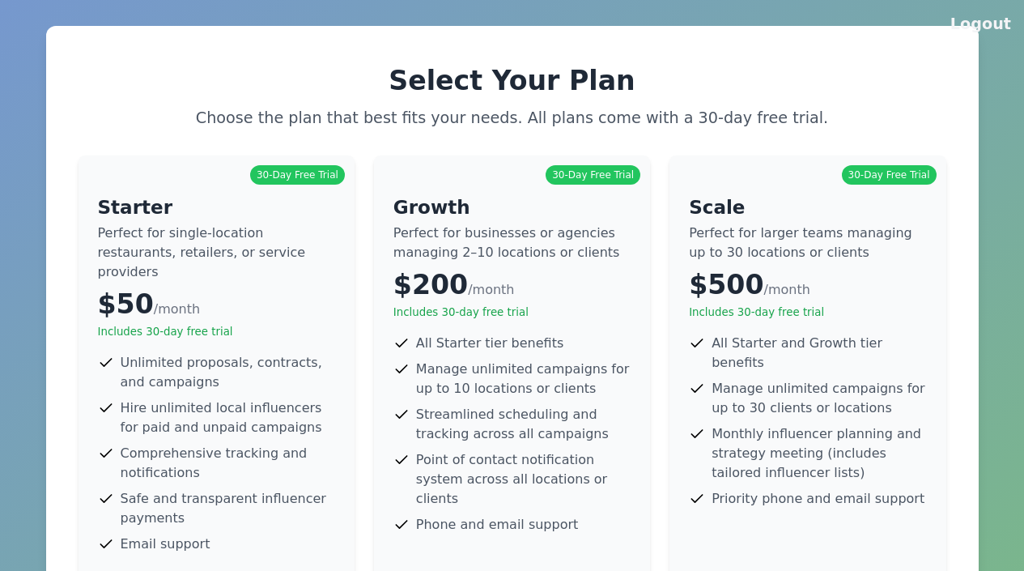  Describe the element at coordinates (216, 304) in the screenshot. I see `div: $50` at that location.